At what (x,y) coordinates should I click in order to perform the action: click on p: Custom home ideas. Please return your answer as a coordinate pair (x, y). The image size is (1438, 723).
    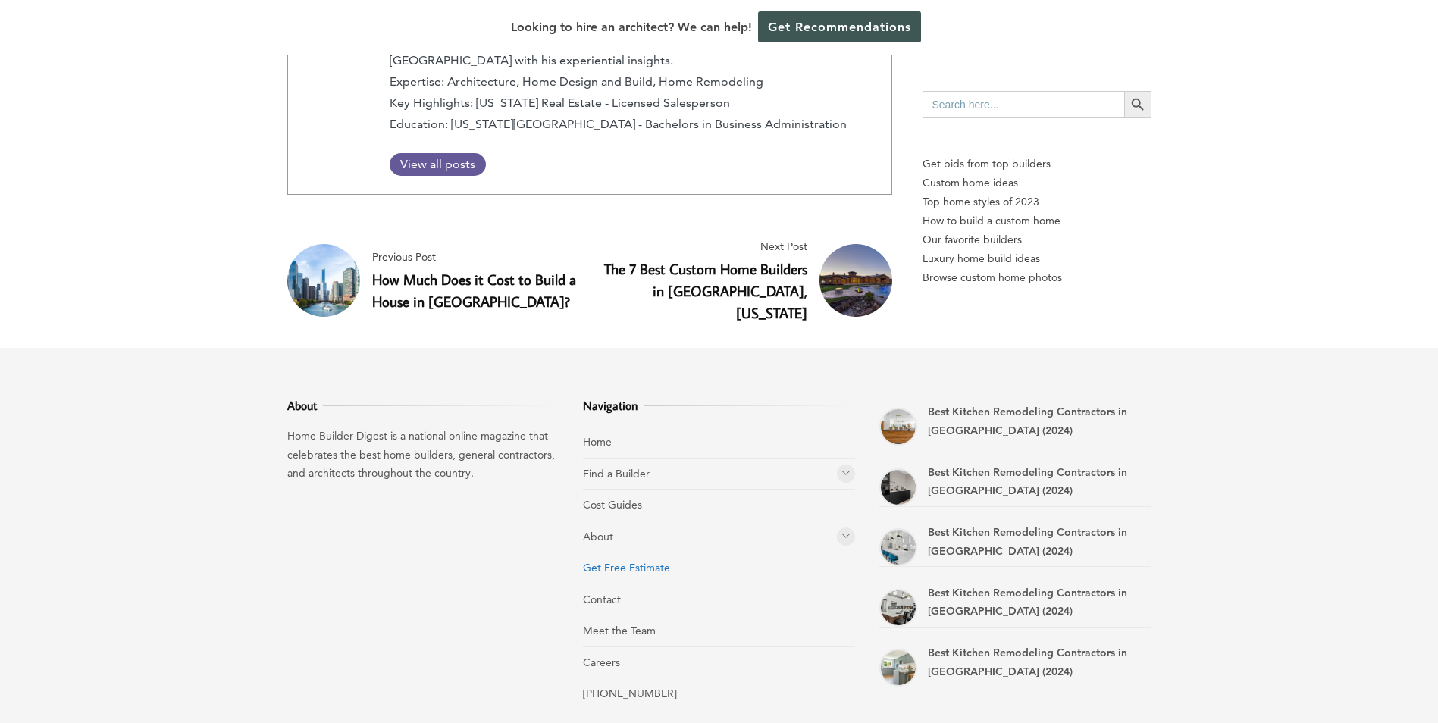
    Looking at the image, I should click on (1037, 183).